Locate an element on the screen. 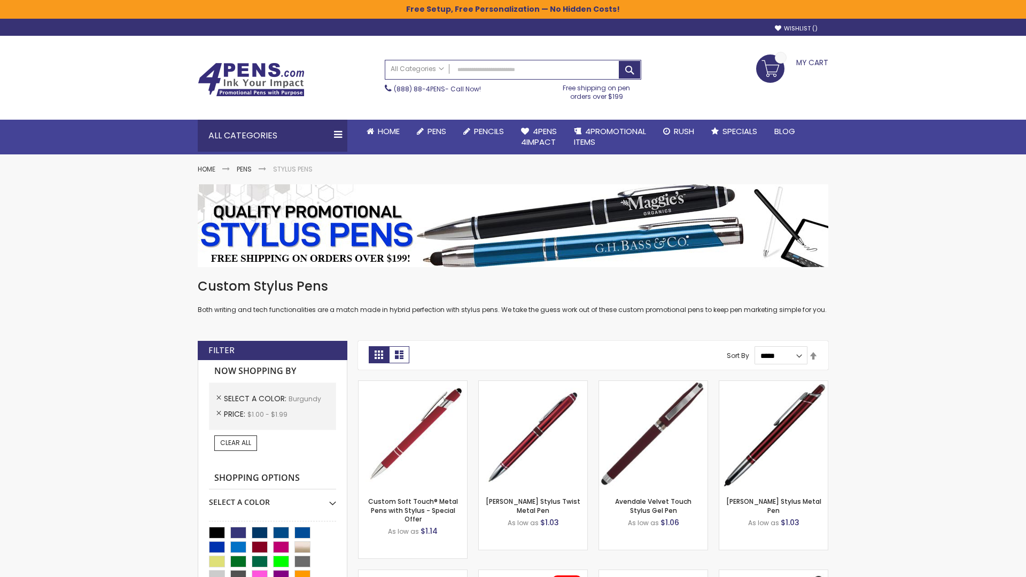 The image size is (1026, 577). span: Select A Color is located at coordinates (256, 399).